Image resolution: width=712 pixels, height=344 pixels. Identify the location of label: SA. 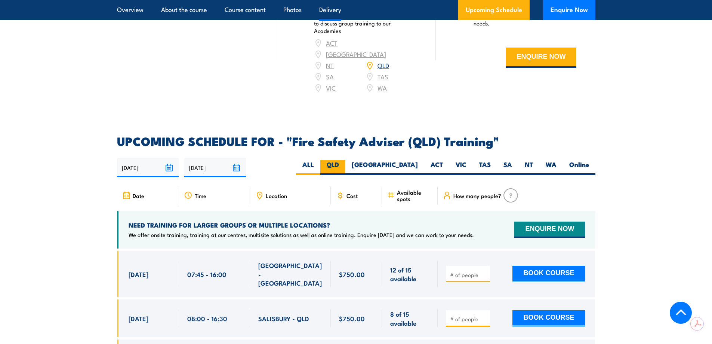
(508, 167).